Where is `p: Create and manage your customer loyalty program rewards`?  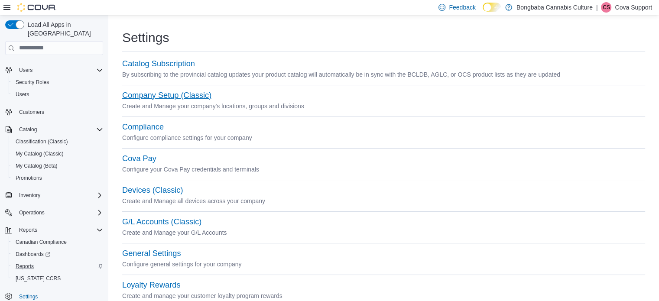 p: Create and manage your customer loyalty program rewards is located at coordinates (383, 296).